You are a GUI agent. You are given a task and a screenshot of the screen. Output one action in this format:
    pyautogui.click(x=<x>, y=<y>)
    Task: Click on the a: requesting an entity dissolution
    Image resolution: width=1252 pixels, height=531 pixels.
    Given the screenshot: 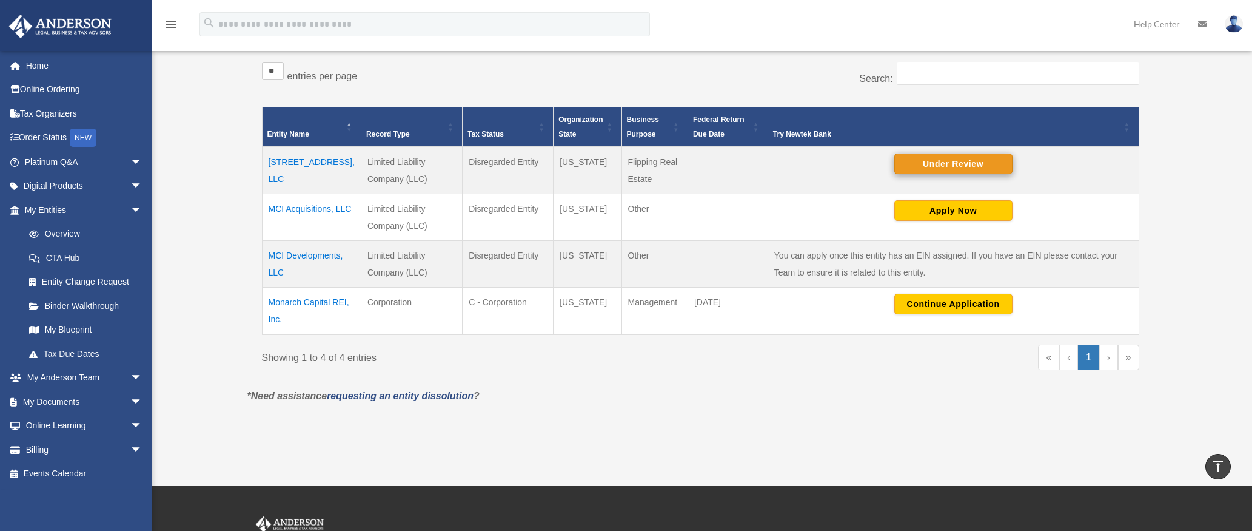 What is the action you would take?
    pyautogui.click(x=400, y=395)
    